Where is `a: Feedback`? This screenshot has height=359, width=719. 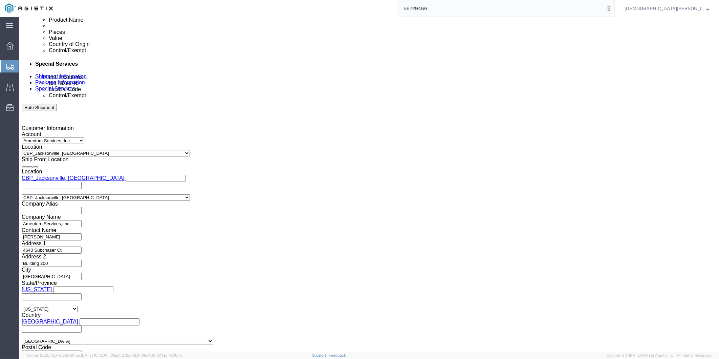
a: Feedback is located at coordinates (337, 355).